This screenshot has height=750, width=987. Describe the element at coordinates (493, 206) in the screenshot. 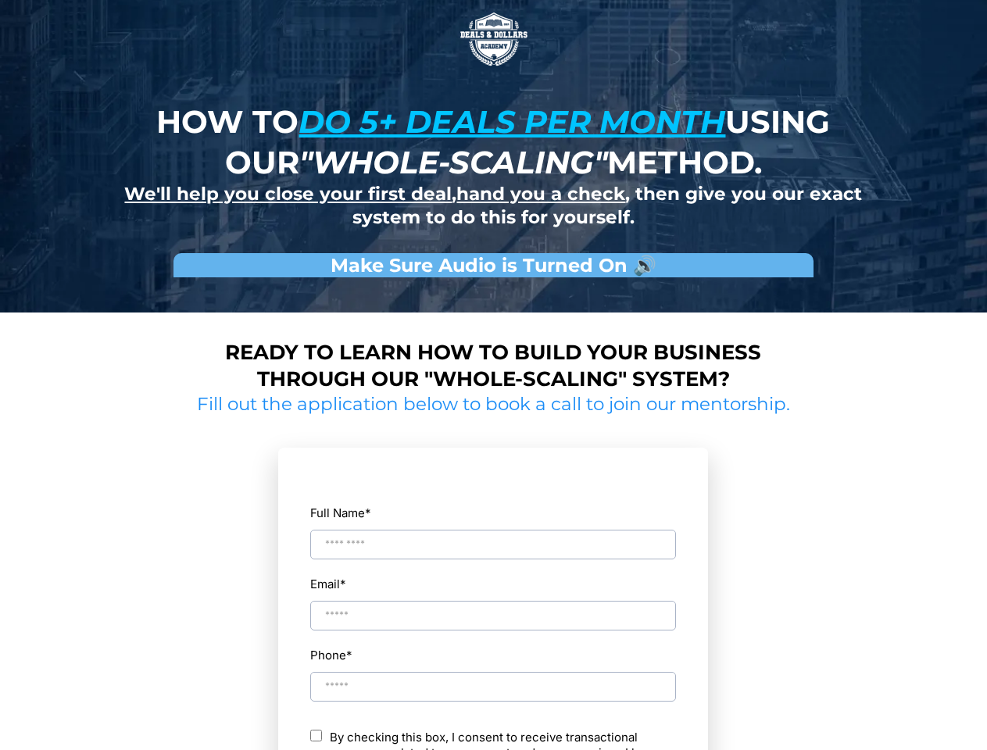

I see `strong: , , then give you our exact system to do this for yourself.` at that location.